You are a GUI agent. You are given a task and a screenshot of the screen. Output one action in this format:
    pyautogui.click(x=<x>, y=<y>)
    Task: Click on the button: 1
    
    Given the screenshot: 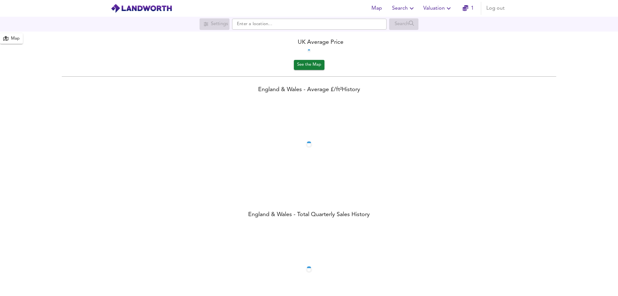 What is the action you would take?
    pyautogui.click(x=468, y=8)
    